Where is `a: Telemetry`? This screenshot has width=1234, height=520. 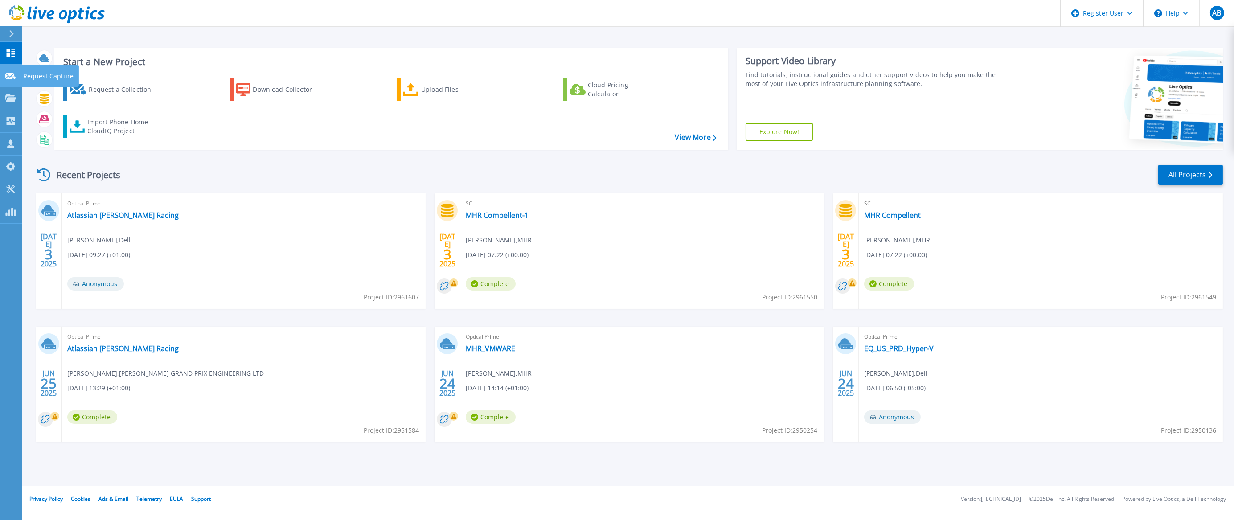
a: Telemetry is located at coordinates (149, 499).